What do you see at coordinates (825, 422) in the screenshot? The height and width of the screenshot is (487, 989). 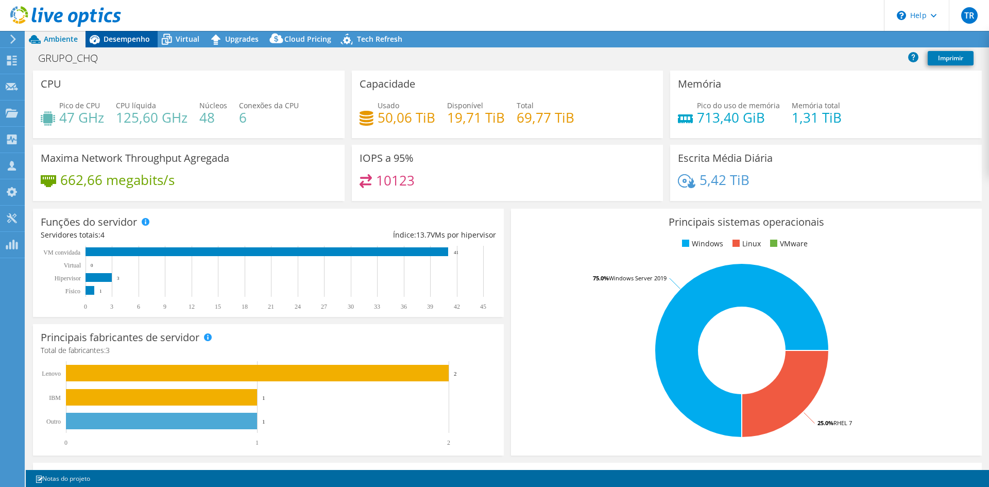 I see `tspan: 25.0%` at bounding box center [825, 422].